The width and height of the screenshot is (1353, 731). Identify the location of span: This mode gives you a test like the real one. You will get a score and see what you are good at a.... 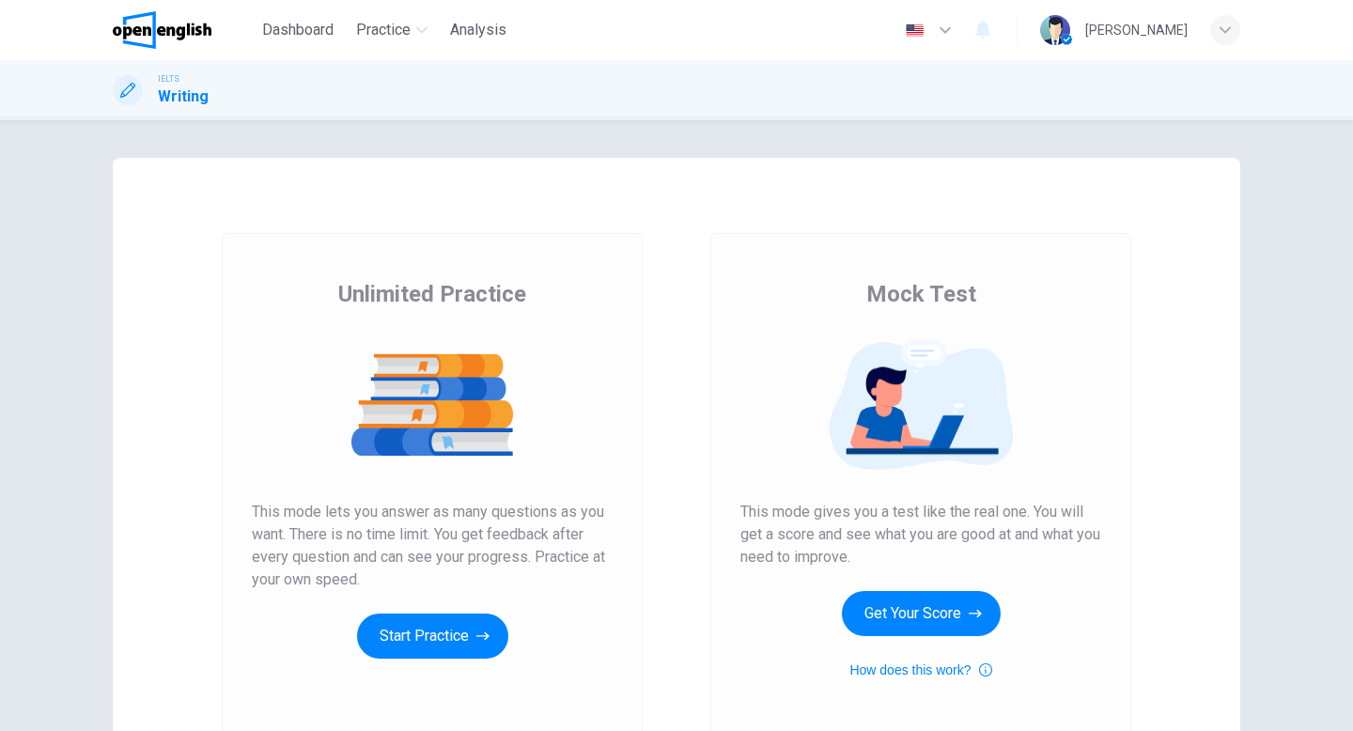
(921, 535).